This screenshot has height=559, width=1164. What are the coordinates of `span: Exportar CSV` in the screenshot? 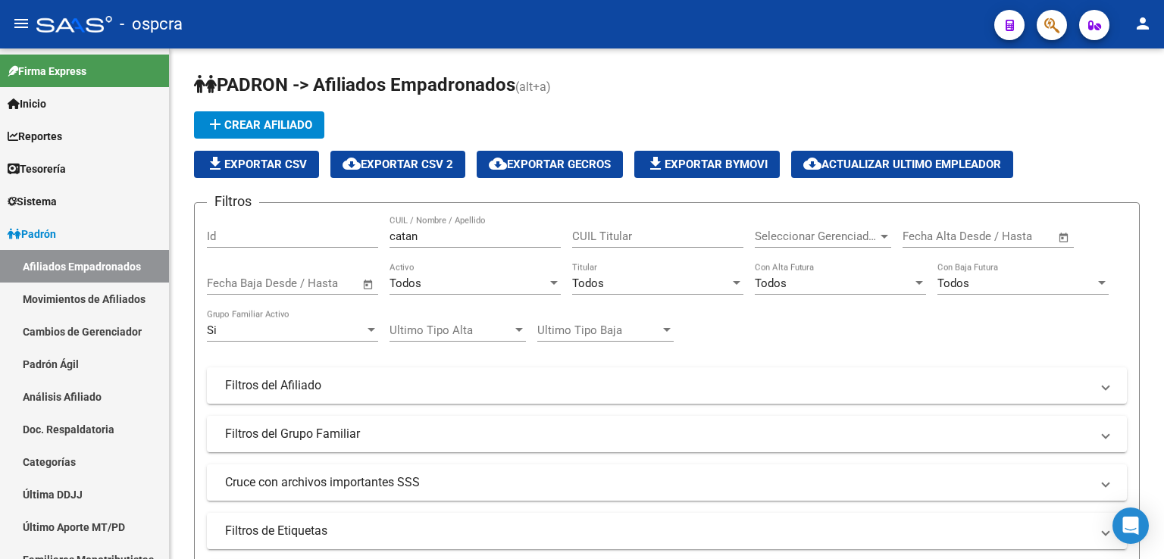 It's located at (256, 164).